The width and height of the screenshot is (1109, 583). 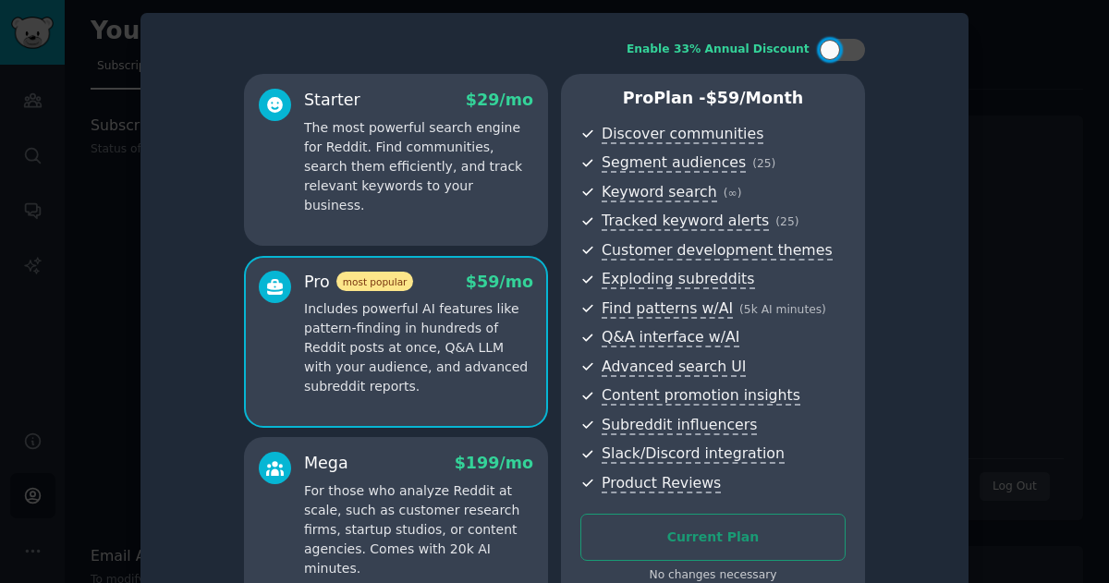 What do you see at coordinates (659, 192) in the screenshot?
I see `span: Keyword search` at bounding box center [659, 192].